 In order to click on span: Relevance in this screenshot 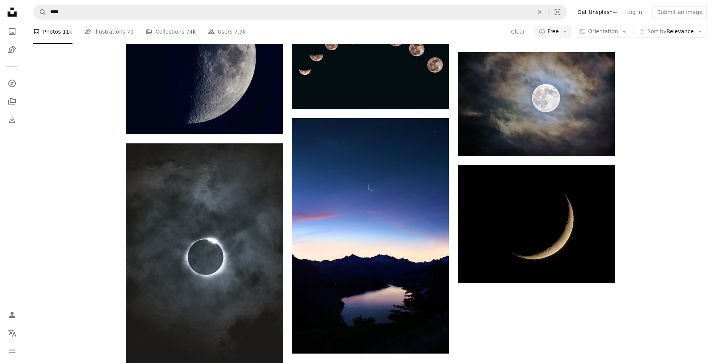, I will do `click(670, 32)`.